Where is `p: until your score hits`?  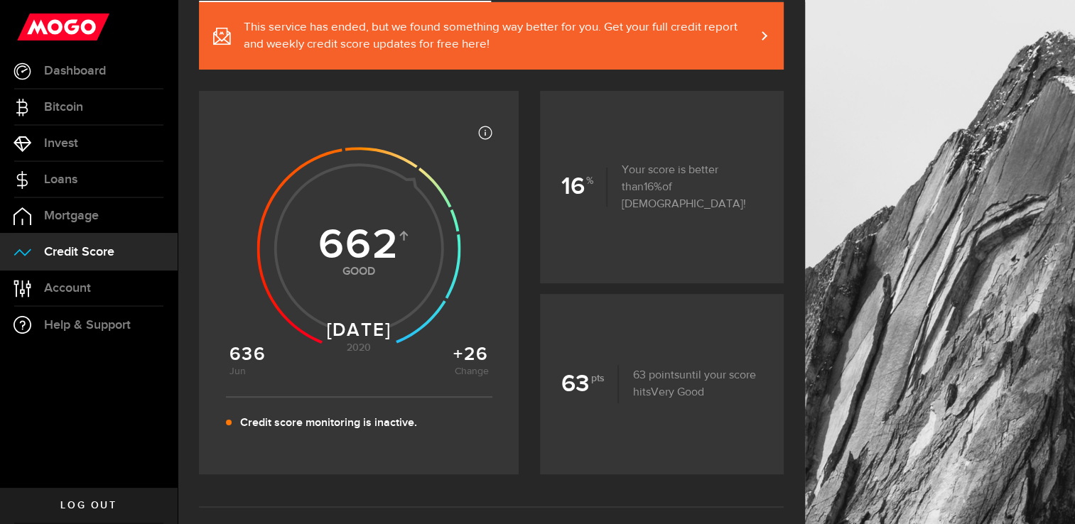
p: until your score hits is located at coordinates (690, 384).